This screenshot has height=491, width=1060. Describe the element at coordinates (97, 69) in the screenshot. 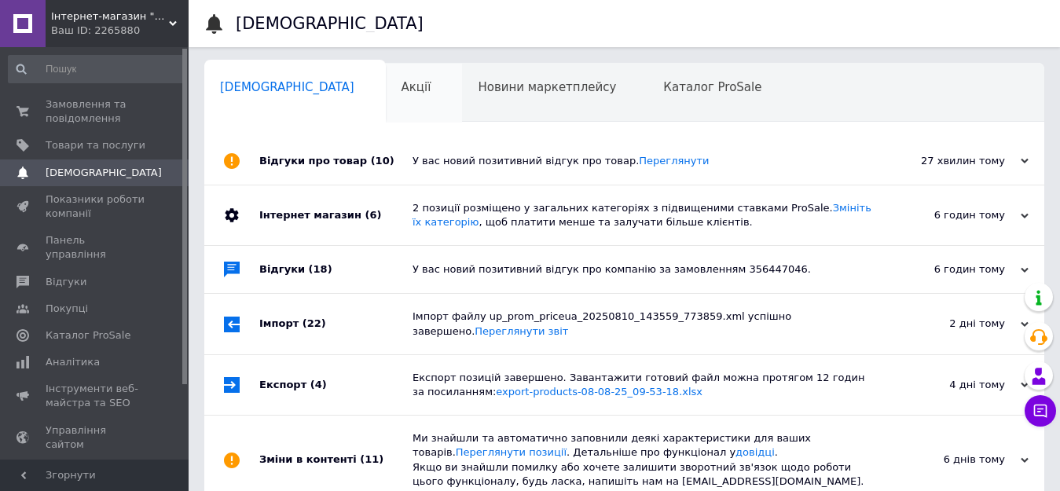

I see `input: Пошук` at that location.